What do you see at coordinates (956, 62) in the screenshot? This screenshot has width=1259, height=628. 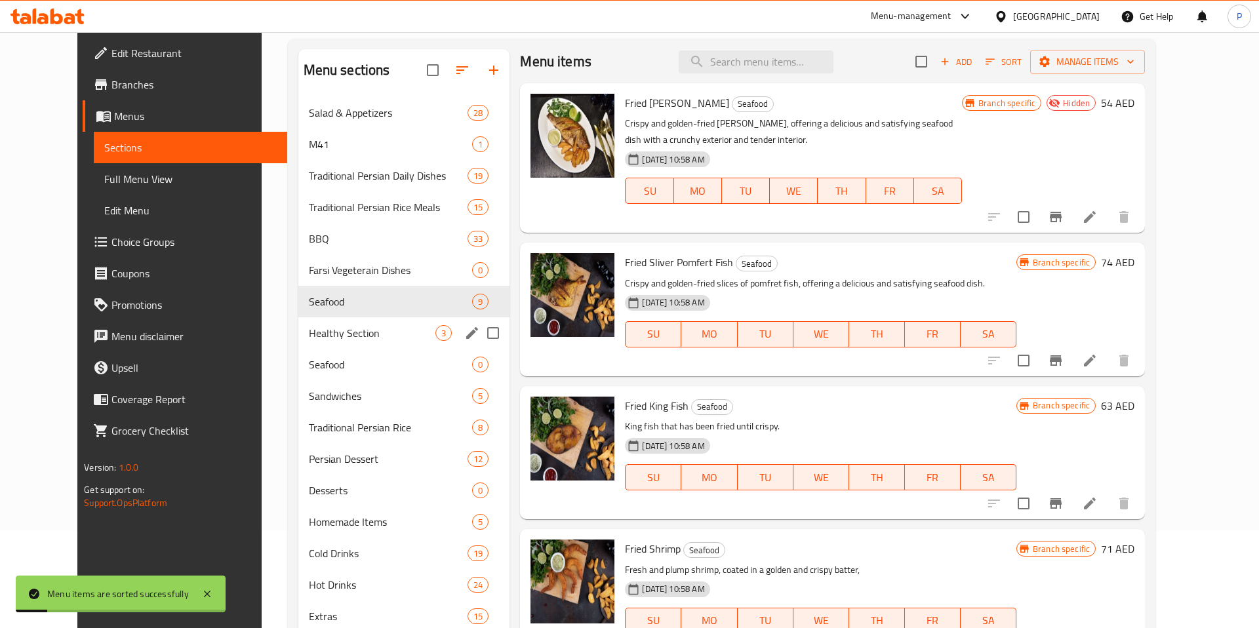 I see `span: Add` at bounding box center [956, 62].